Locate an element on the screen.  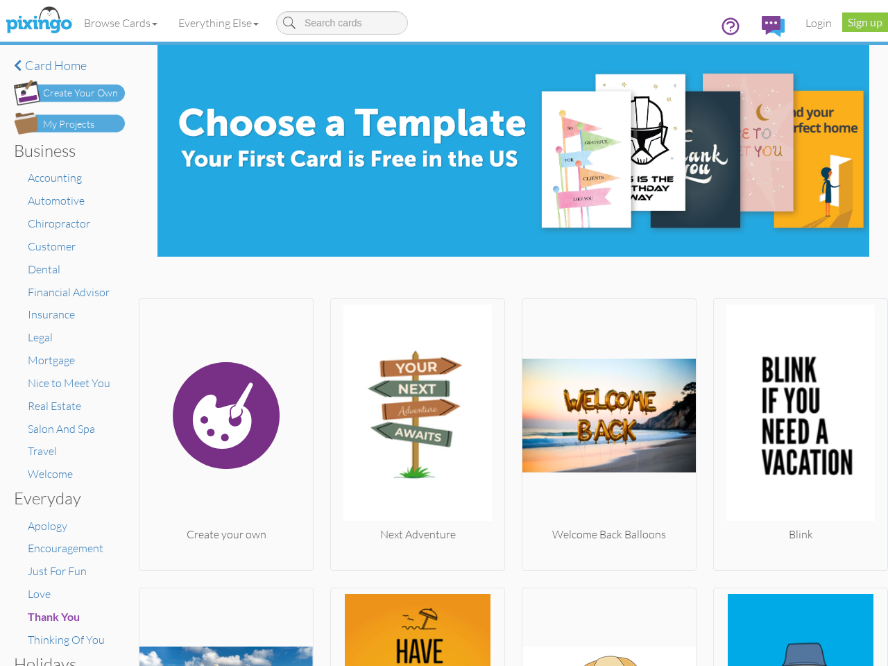
span: Travel is located at coordinates (42, 451).